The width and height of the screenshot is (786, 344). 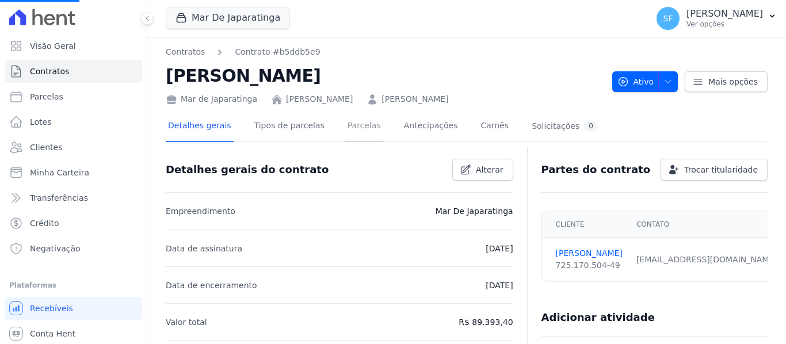 What do you see at coordinates (495, 127) in the screenshot?
I see `a: Carnês` at bounding box center [495, 127].